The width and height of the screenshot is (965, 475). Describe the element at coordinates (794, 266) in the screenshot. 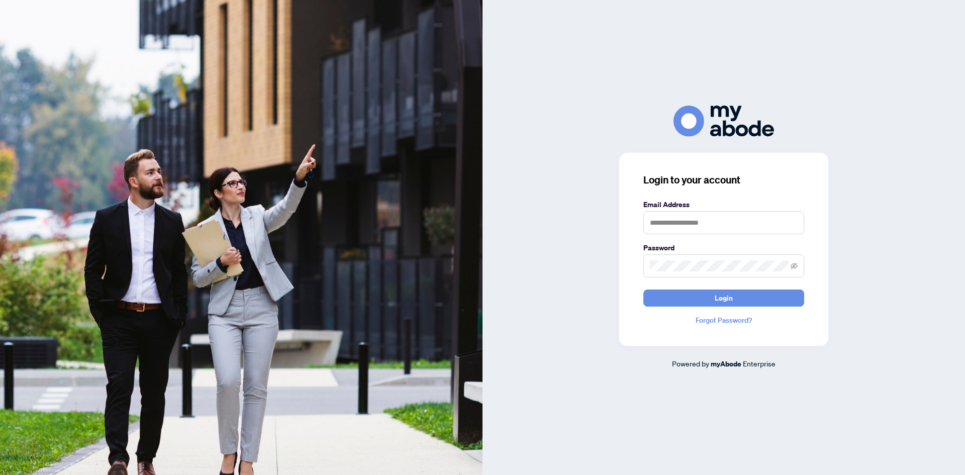

I see `span: eye-invisible` at that location.